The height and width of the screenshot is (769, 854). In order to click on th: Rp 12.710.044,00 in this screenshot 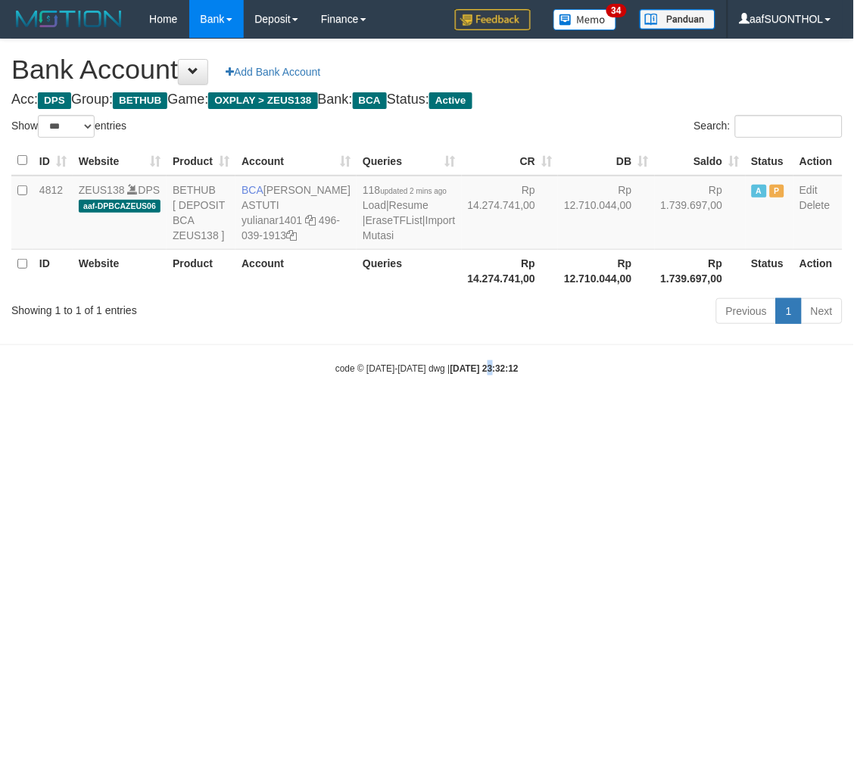, I will do `click(606, 270)`.